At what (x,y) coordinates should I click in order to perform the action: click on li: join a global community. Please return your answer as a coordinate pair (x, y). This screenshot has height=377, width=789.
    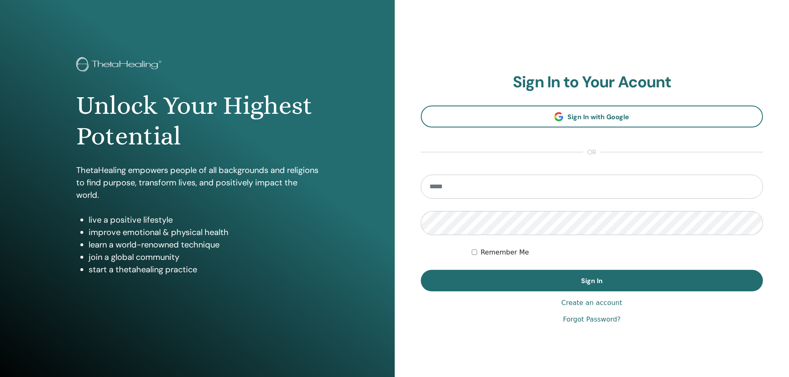
    Looking at the image, I should click on (203, 257).